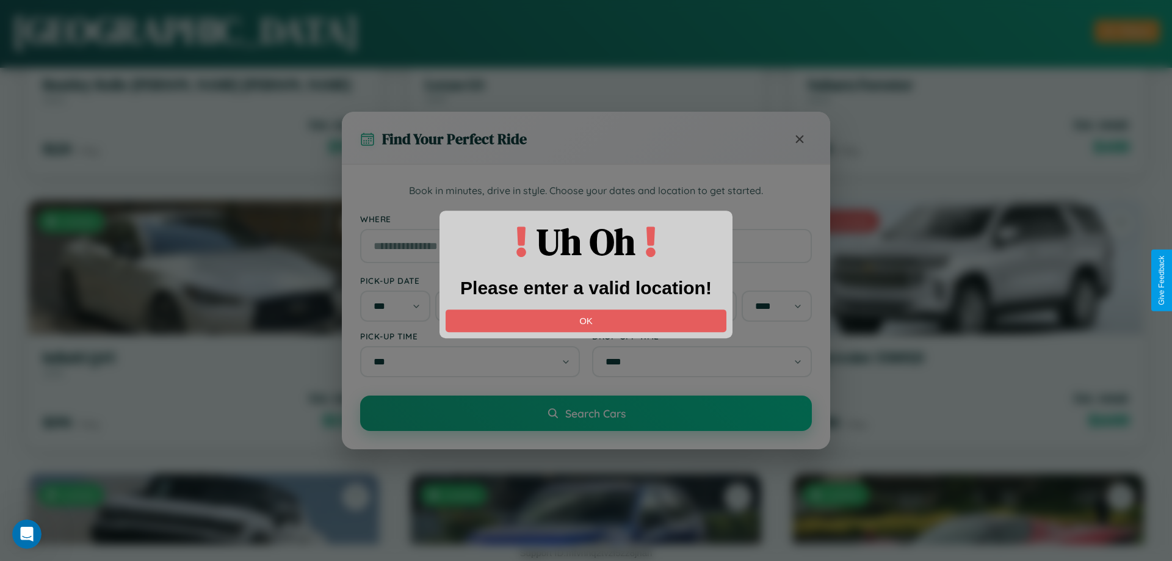 This screenshot has width=1172, height=561. What do you see at coordinates (470, 280) in the screenshot?
I see `label: Pick-up Date` at bounding box center [470, 280].